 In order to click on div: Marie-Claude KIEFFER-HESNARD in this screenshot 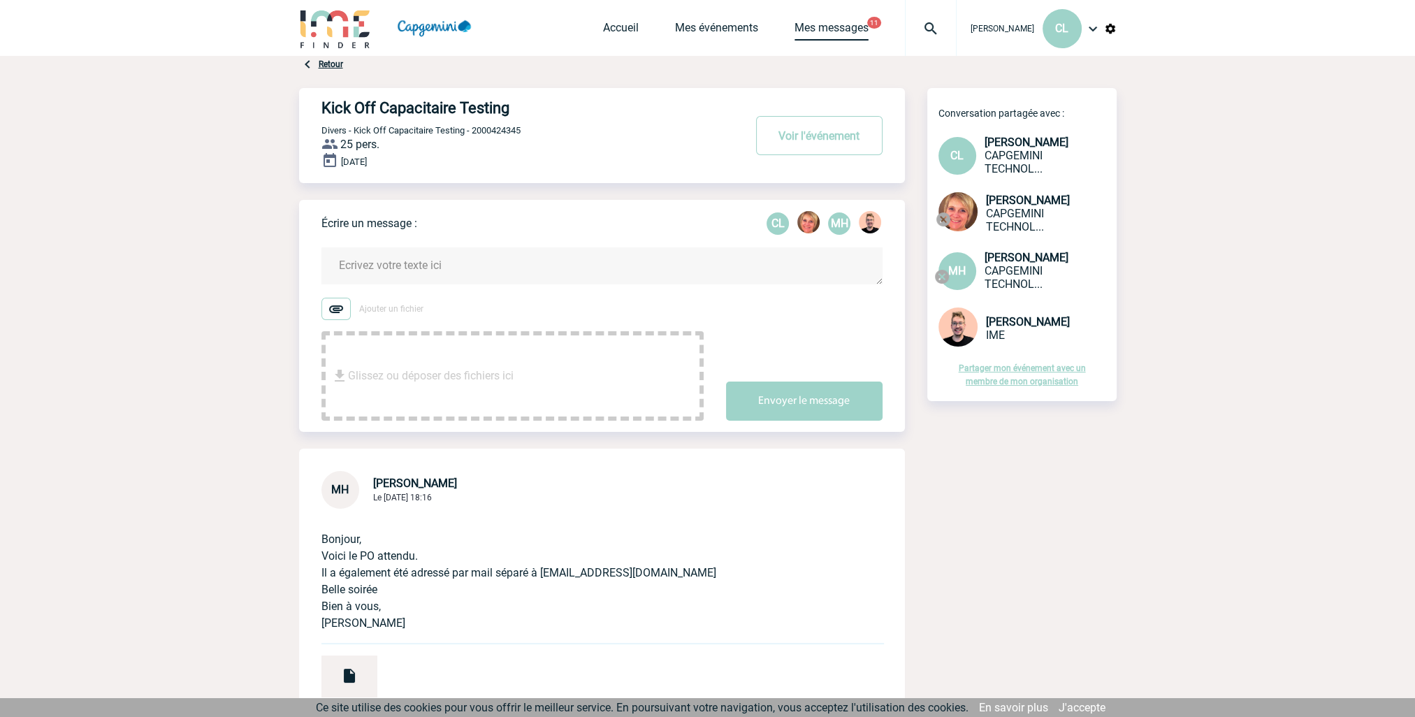, I will do `click(808, 224)`.